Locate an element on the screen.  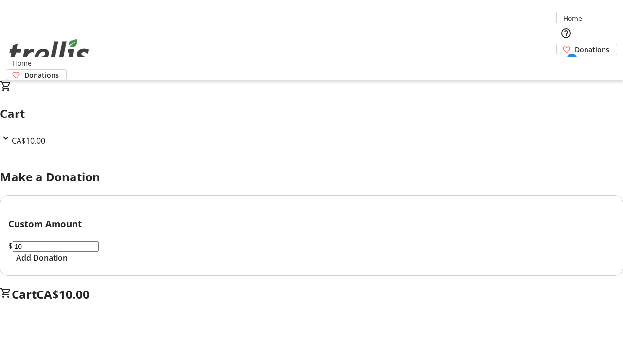
img: Orient E2E Organization JdJVlxu9gs's Logo is located at coordinates (49, 53).